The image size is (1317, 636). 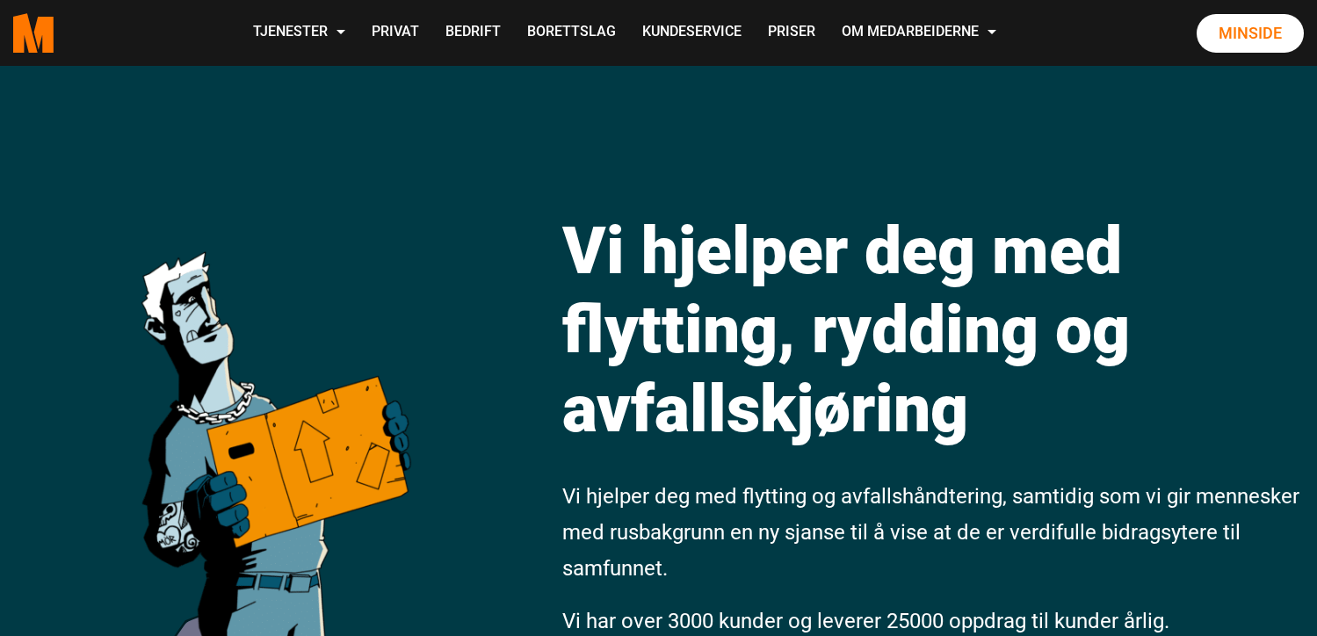 What do you see at coordinates (792, 33) in the screenshot?
I see `a: Priser` at bounding box center [792, 33].